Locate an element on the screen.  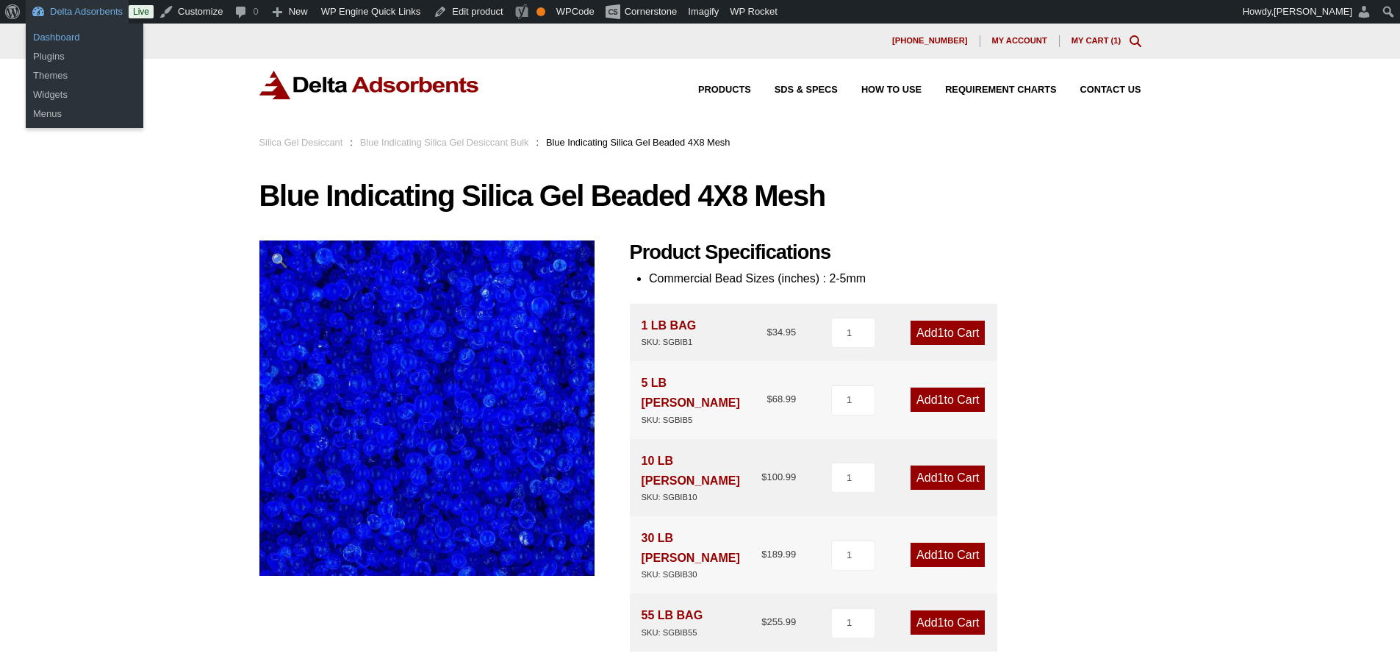
div: 1 LB BAG is located at coordinates (669, 332).